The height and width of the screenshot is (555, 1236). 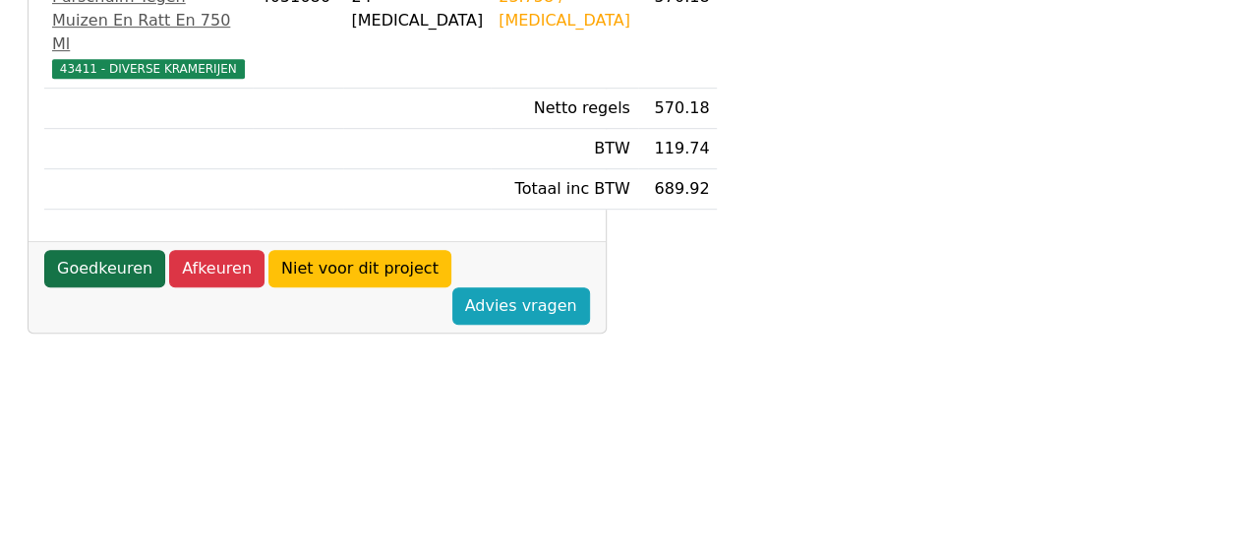 What do you see at coordinates (216, 268) in the screenshot?
I see `a: Afkeuren` at bounding box center [216, 268].